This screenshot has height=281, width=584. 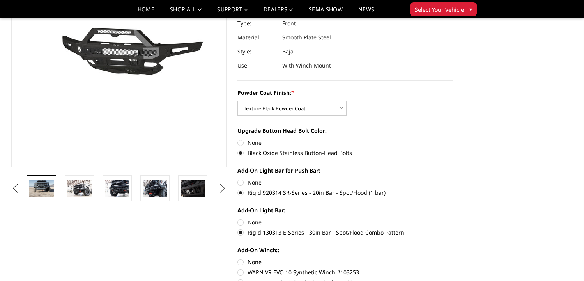 What do you see at coordinates (345, 272) in the screenshot?
I see `label: WARN VR EVO 10 Synthetic Winch #103253` at bounding box center [345, 272].